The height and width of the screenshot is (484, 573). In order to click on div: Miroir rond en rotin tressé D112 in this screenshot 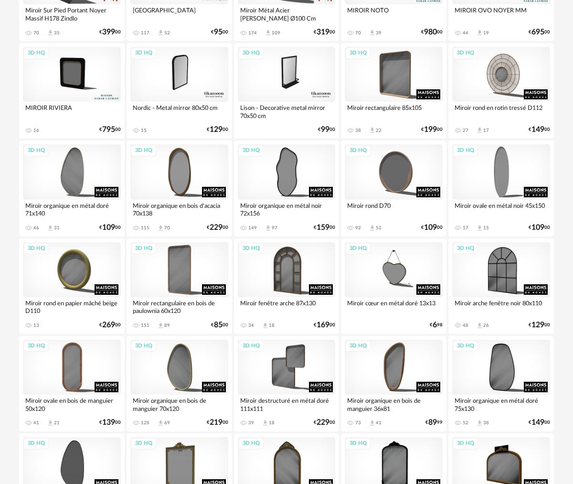, I will do `click(501, 111)`.